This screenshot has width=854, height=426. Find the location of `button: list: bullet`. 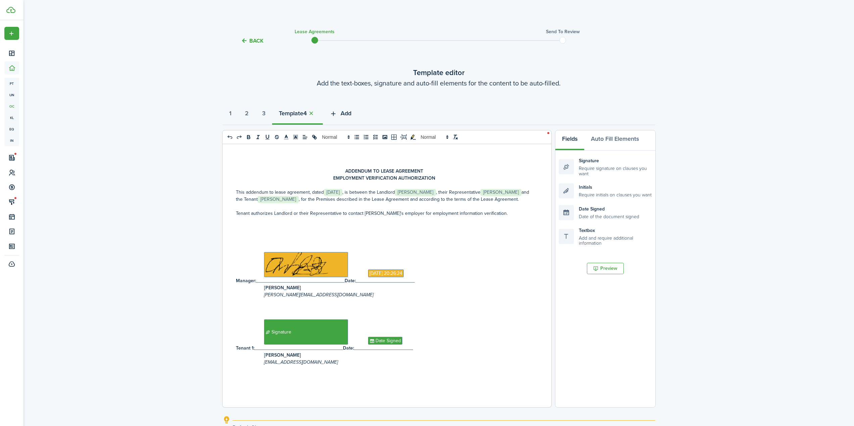

button: list: bullet is located at coordinates (357, 137).